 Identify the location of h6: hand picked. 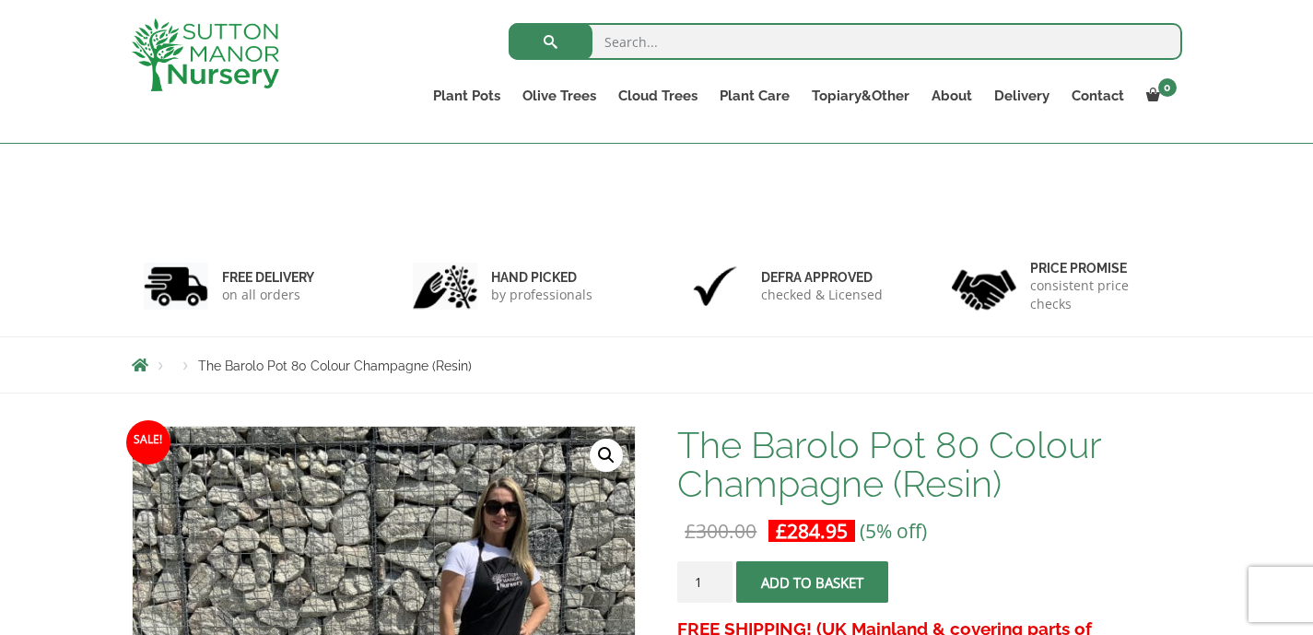
(542, 277).